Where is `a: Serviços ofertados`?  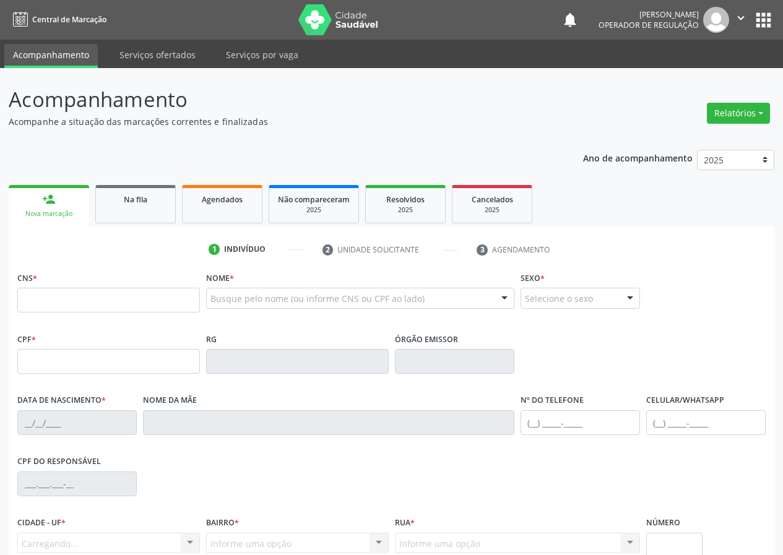
a: Serviços ofertados is located at coordinates (157, 54).